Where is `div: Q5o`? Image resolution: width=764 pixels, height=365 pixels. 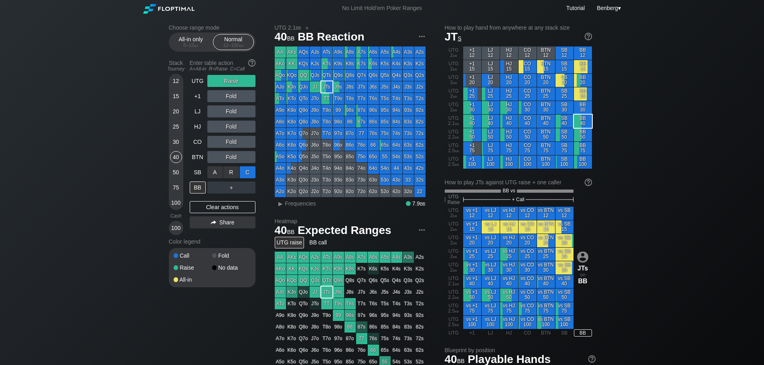 div: Q5o is located at coordinates (304, 157).